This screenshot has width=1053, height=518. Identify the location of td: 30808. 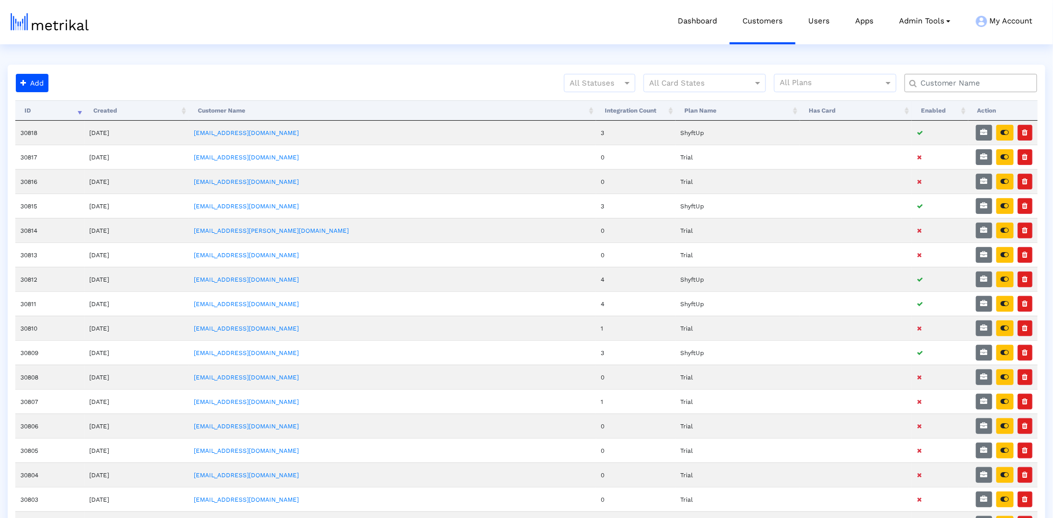
(50, 377).